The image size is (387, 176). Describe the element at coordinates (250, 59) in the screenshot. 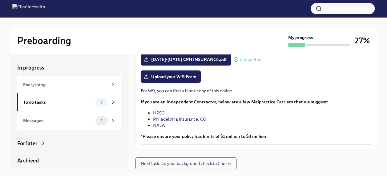

I see `span: Completed` at that location.